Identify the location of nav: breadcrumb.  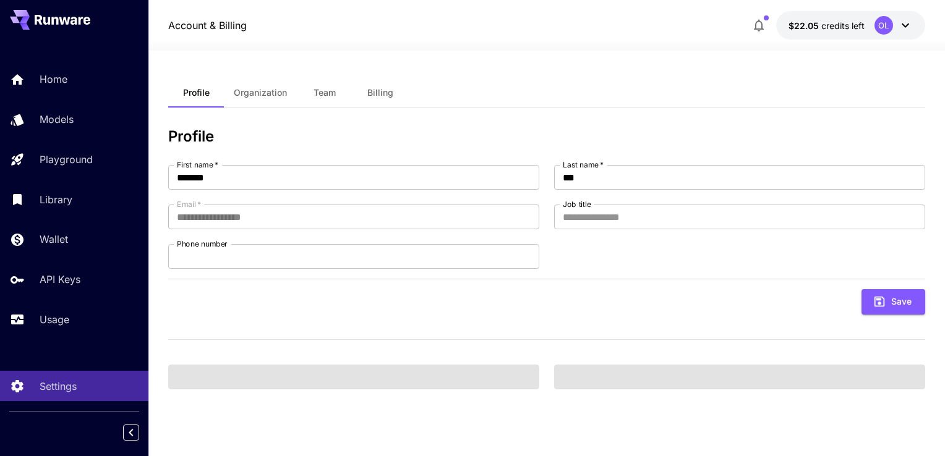
(207, 25).